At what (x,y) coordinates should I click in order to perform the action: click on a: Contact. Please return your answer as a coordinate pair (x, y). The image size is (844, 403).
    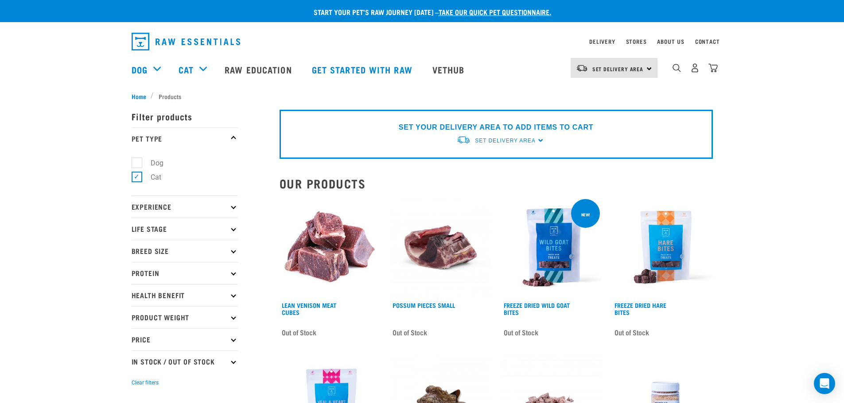
    Looking at the image, I should click on (707, 41).